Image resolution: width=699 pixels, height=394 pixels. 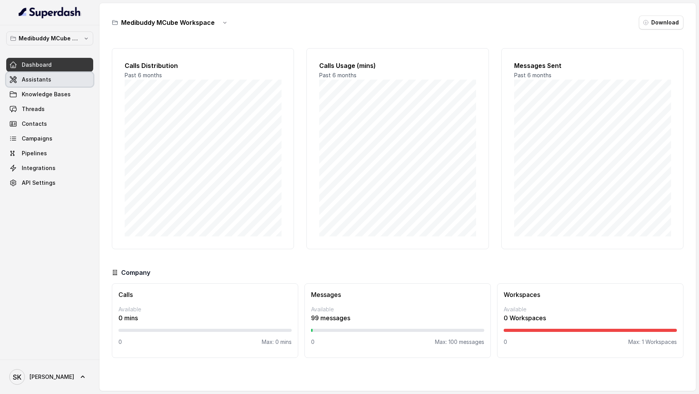 I want to click on button: Download, so click(x=661, y=23).